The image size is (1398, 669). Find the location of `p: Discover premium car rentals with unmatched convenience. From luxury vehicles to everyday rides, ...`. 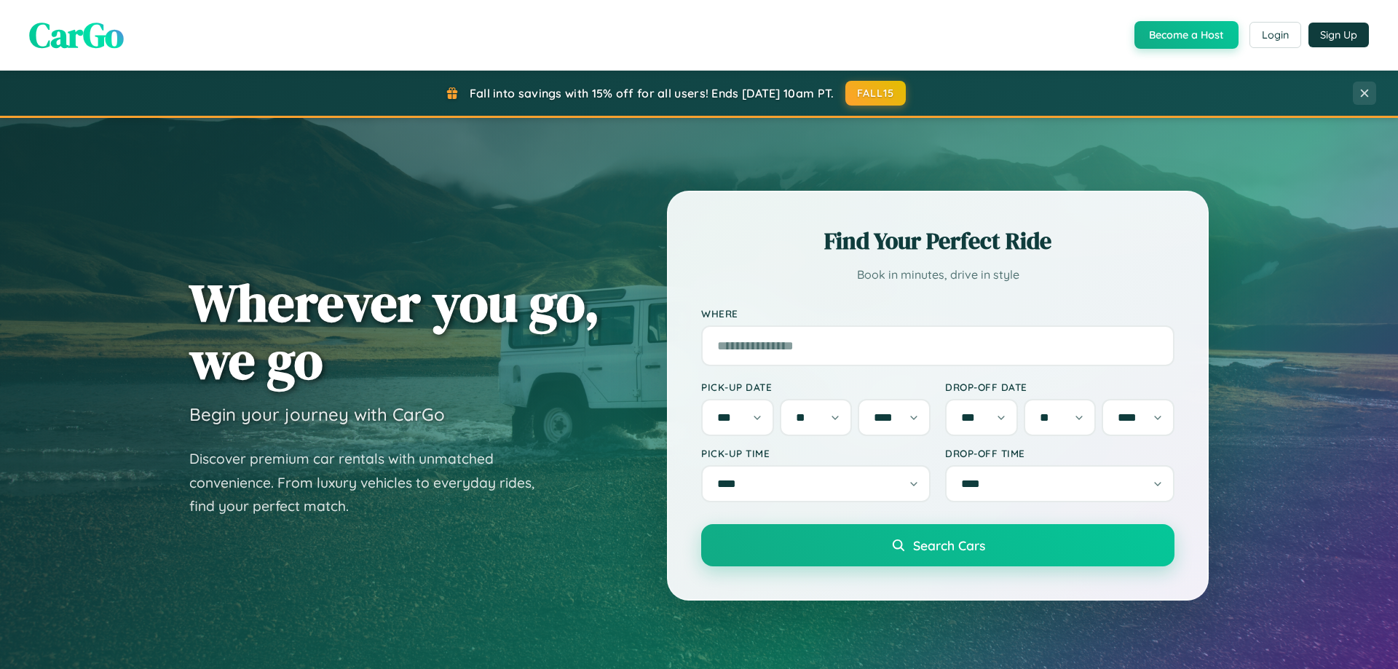

p: Discover premium car rentals with unmatched convenience. From luxury vehicles to everyday rides, ... is located at coordinates (371, 483).